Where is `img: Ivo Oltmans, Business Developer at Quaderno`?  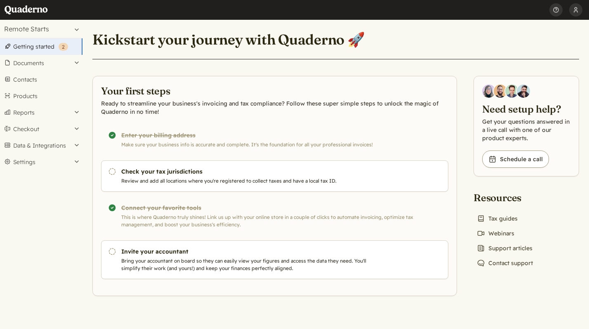
img: Ivo Oltmans, Business Developer at Quaderno is located at coordinates (512, 91).